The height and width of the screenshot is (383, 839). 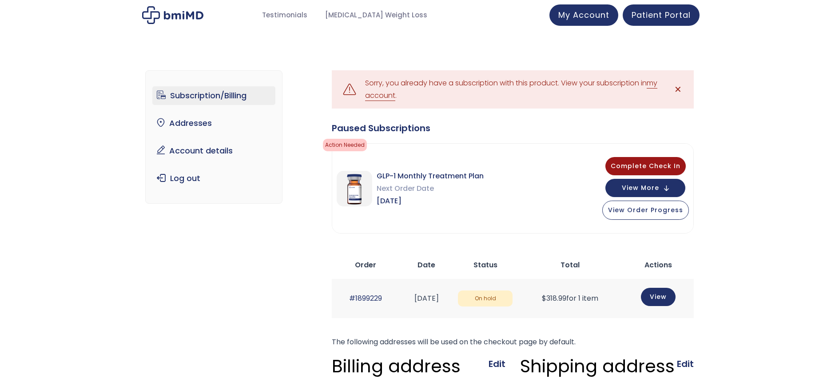 What do you see at coordinates (285, 15) in the screenshot?
I see `a: Testimonials` at bounding box center [285, 15].